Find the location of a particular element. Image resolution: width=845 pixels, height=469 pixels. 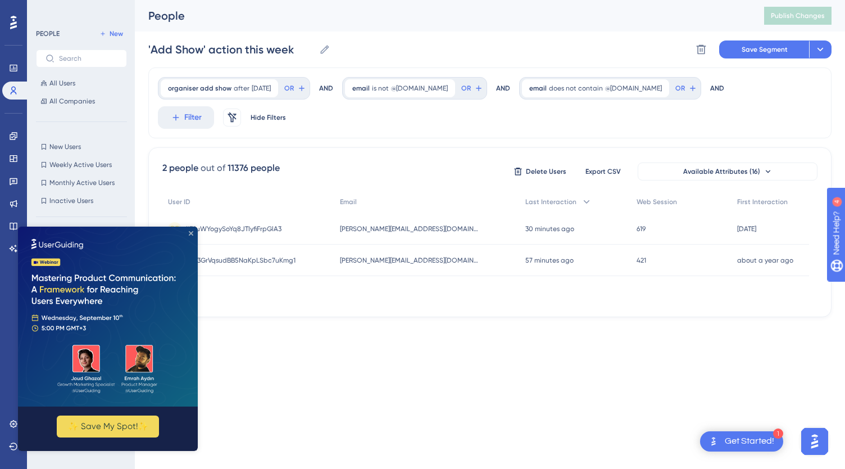

span: Available Attributes (16) is located at coordinates (722, 171).